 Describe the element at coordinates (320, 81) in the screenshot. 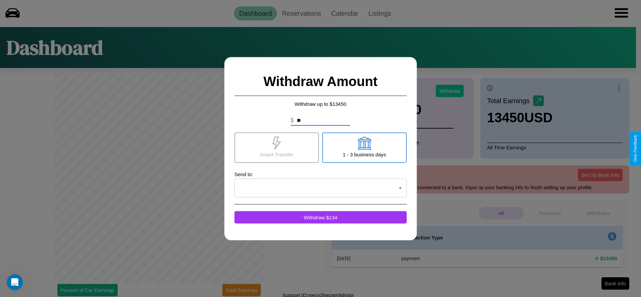

I see `h2: Withdraw Amount` at that location.